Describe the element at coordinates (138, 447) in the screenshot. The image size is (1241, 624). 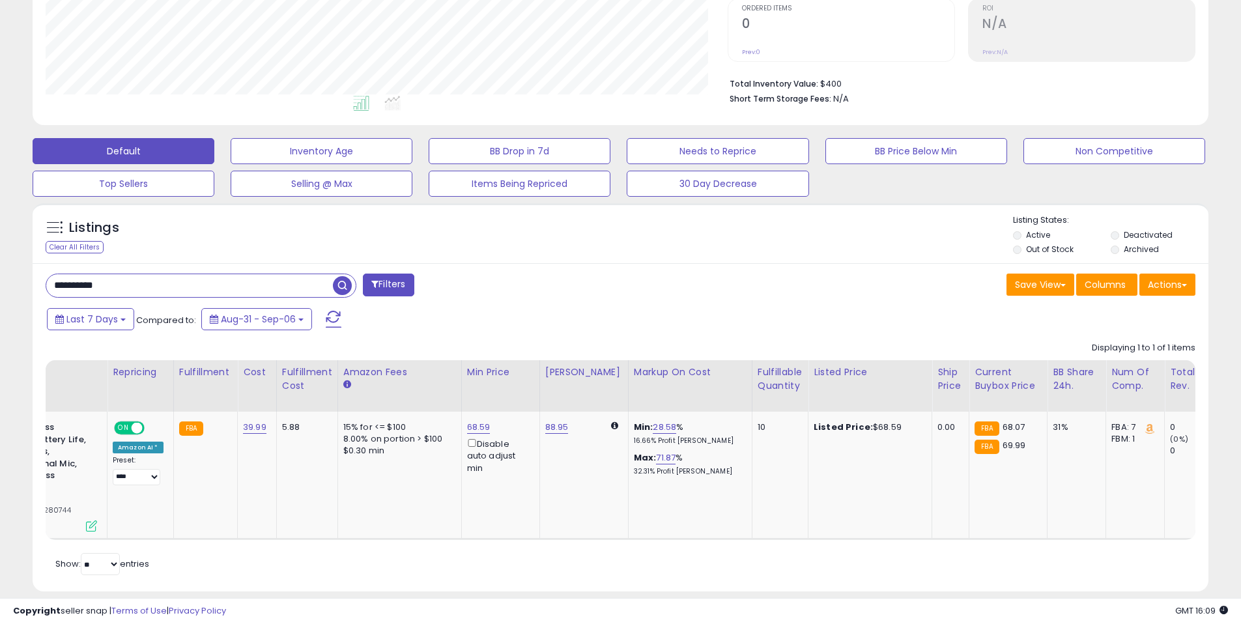
I see `div: Amazon AI *` at that location.